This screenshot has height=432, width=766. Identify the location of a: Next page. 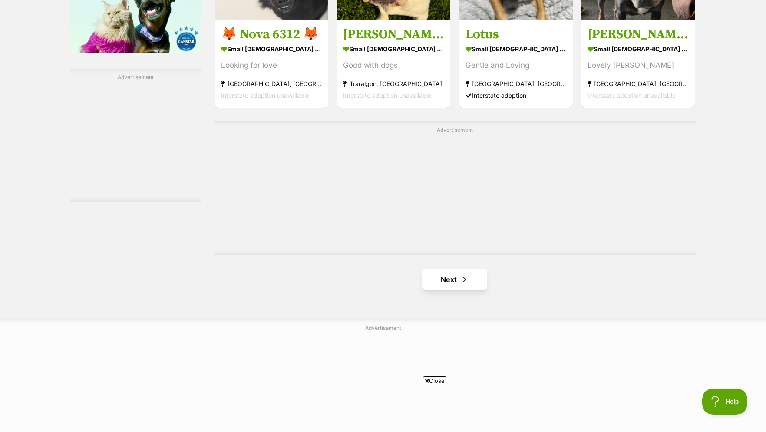
(455, 279).